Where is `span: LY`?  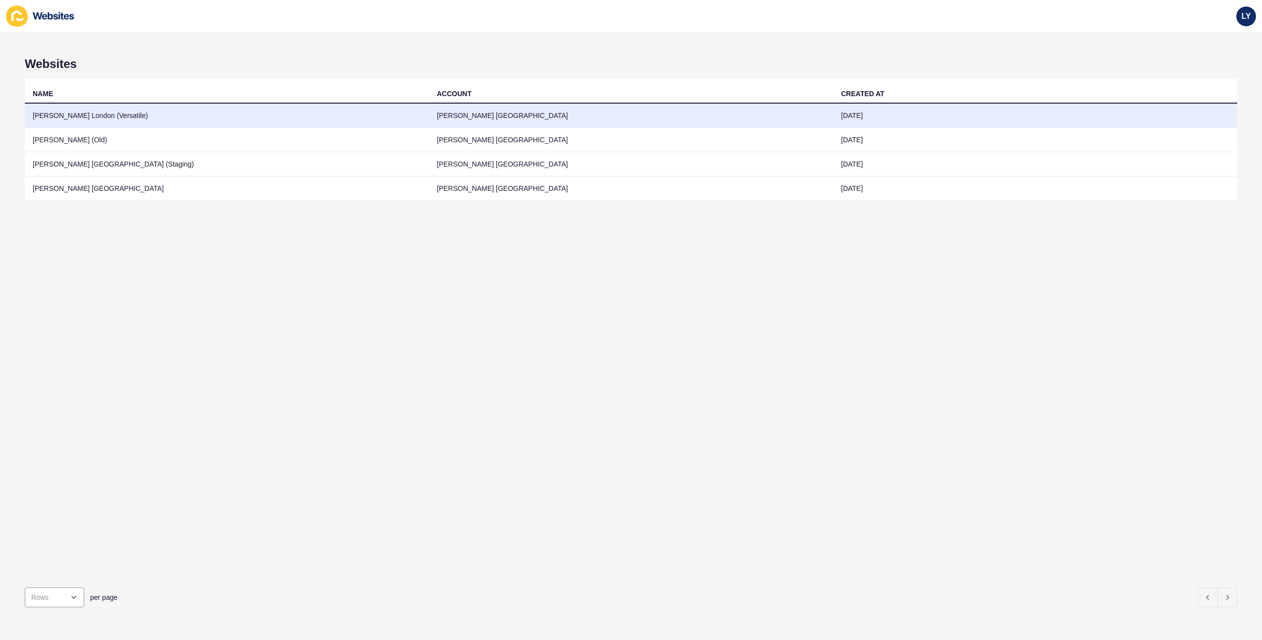 span: LY is located at coordinates (1246, 16).